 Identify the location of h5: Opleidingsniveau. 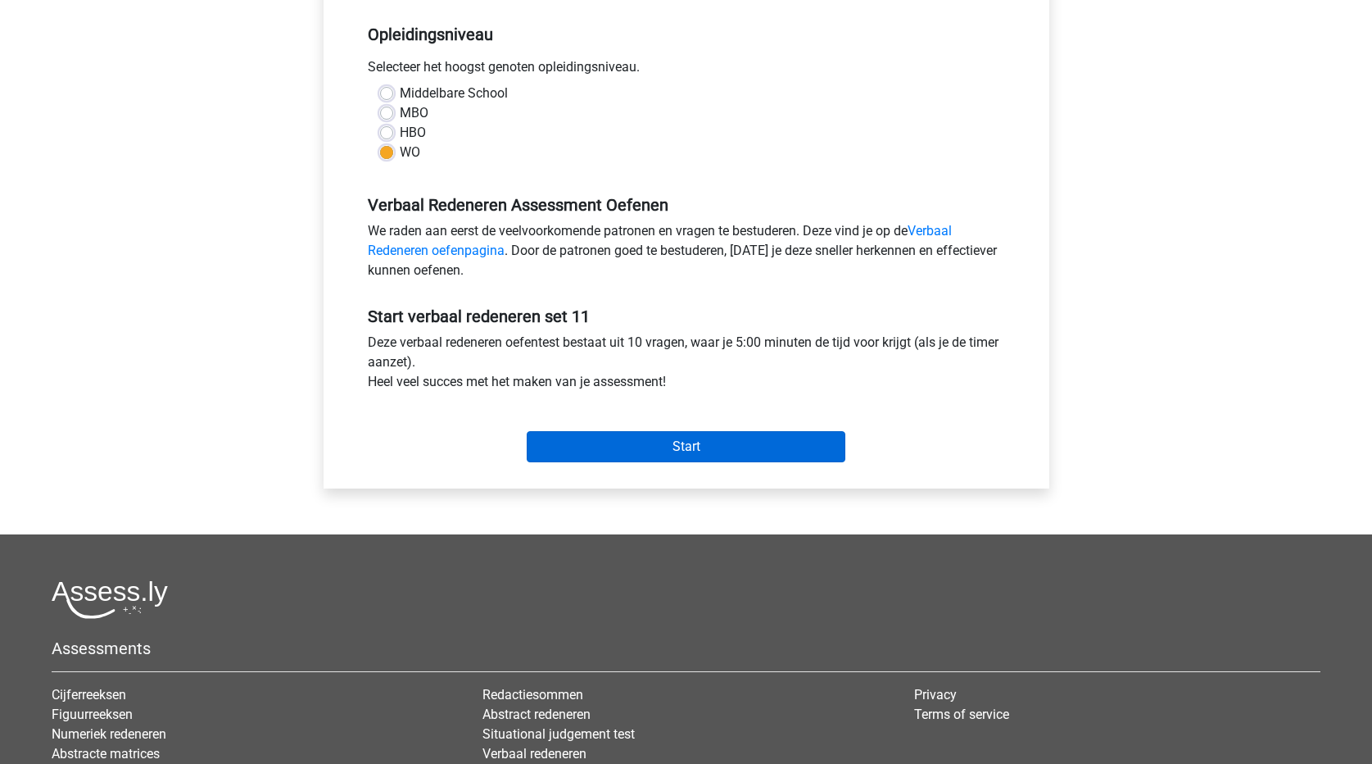
(687, 34).